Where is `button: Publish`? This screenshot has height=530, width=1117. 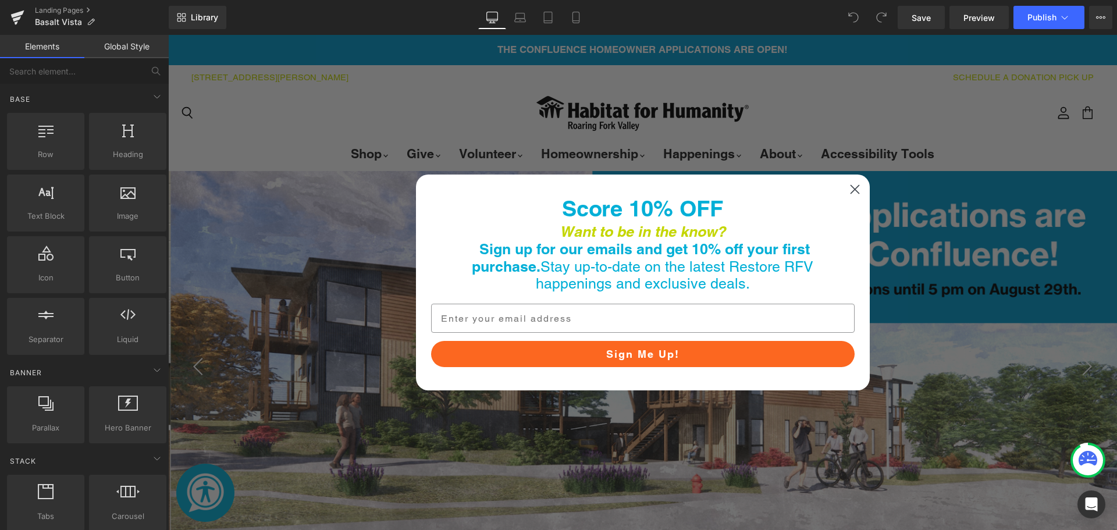
button: Publish is located at coordinates (1049, 17).